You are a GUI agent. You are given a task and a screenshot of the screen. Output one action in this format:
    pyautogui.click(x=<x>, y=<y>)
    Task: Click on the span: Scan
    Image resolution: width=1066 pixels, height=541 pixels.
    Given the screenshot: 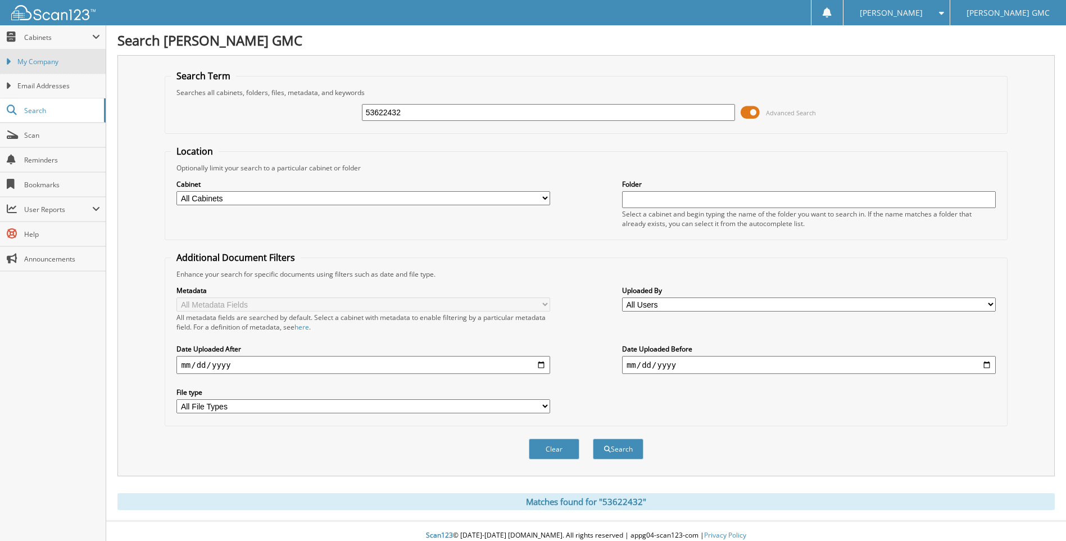 What is the action you would take?
    pyautogui.click(x=62, y=135)
    